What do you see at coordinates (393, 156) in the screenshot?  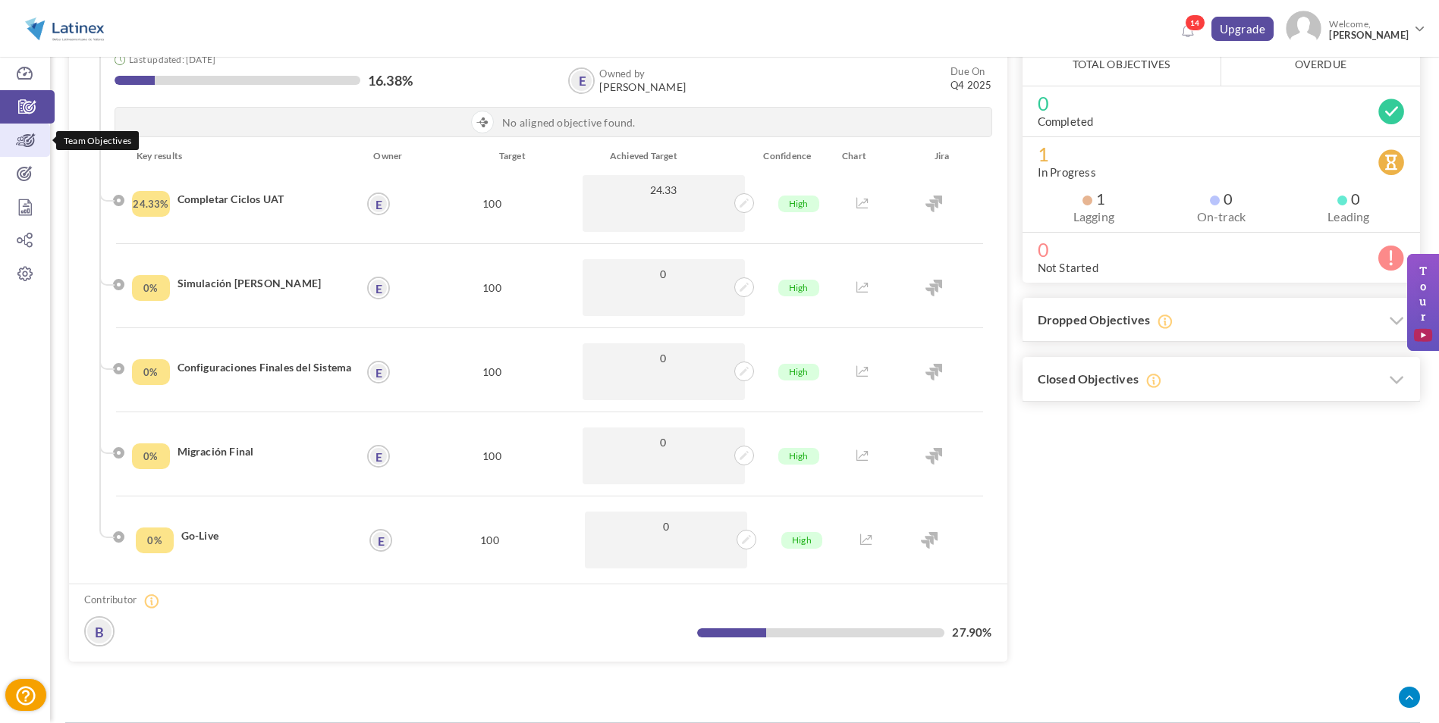 I see `div: Owner` at bounding box center [393, 156].